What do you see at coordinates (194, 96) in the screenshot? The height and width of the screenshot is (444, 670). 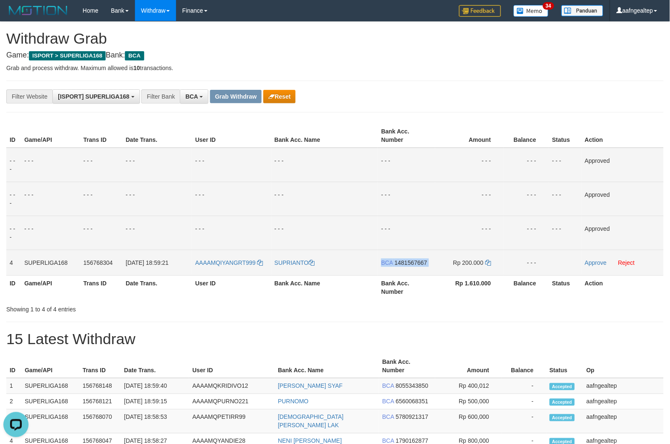 I see `button: BCA` at bounding box center [194, 96].